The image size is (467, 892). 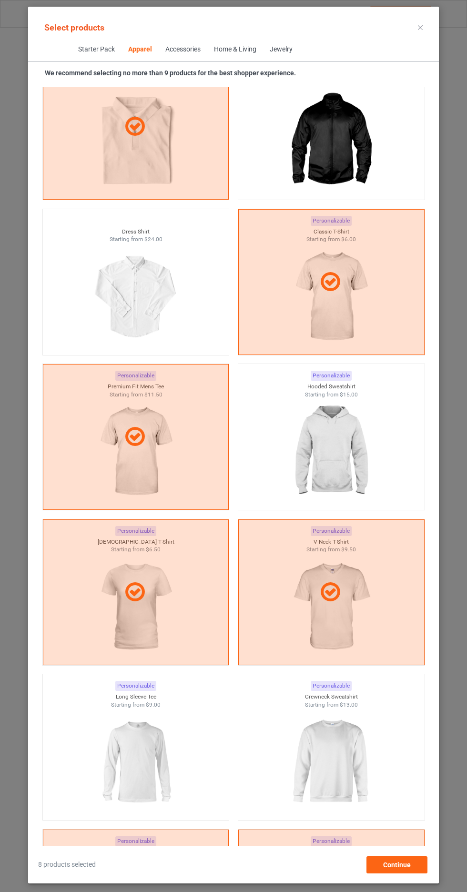 I want to click on div: Apparel, so click(x=140, y=50).